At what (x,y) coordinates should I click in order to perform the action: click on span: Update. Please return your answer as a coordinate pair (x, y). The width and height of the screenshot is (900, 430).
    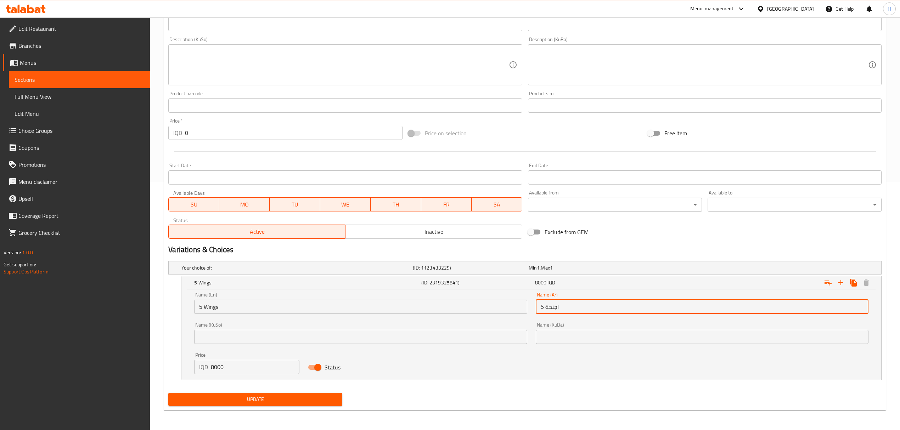
    Looking at the image, I should click on (255, 399).